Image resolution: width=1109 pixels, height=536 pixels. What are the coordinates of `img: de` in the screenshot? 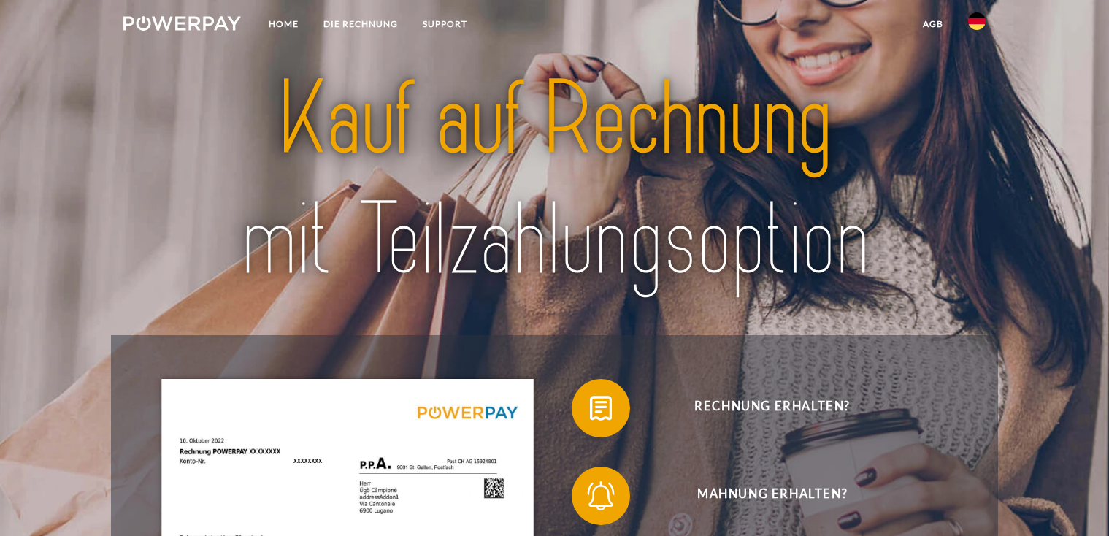 It's located at (977, 21).